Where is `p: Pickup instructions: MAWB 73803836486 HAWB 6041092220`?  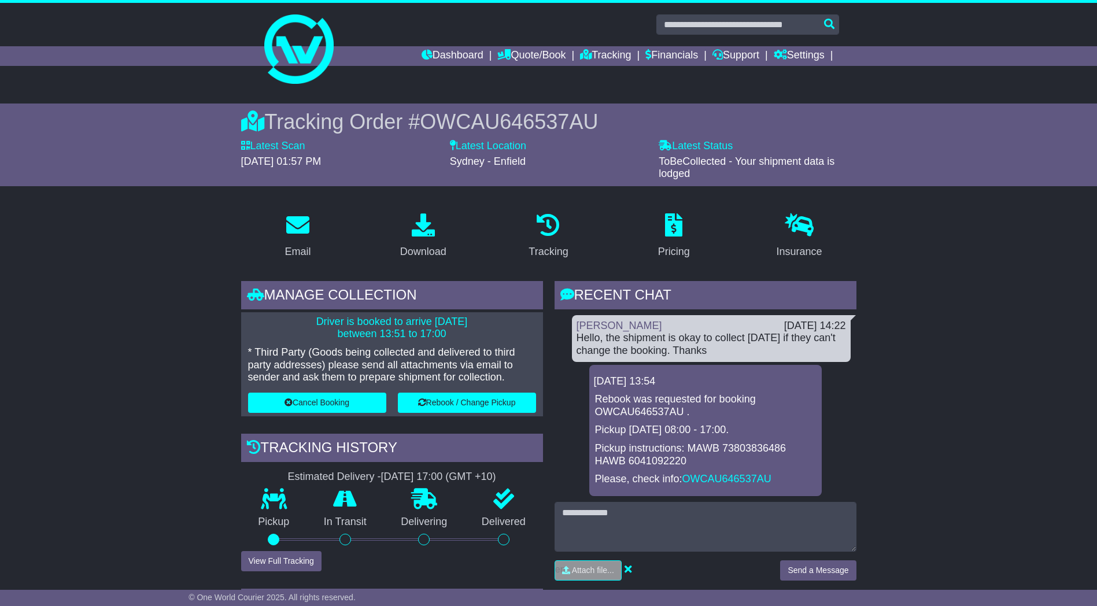
p: Pickup instructions: MAWB 73803836486 HAWB 6041092220 is located at coordinates (705, 454).